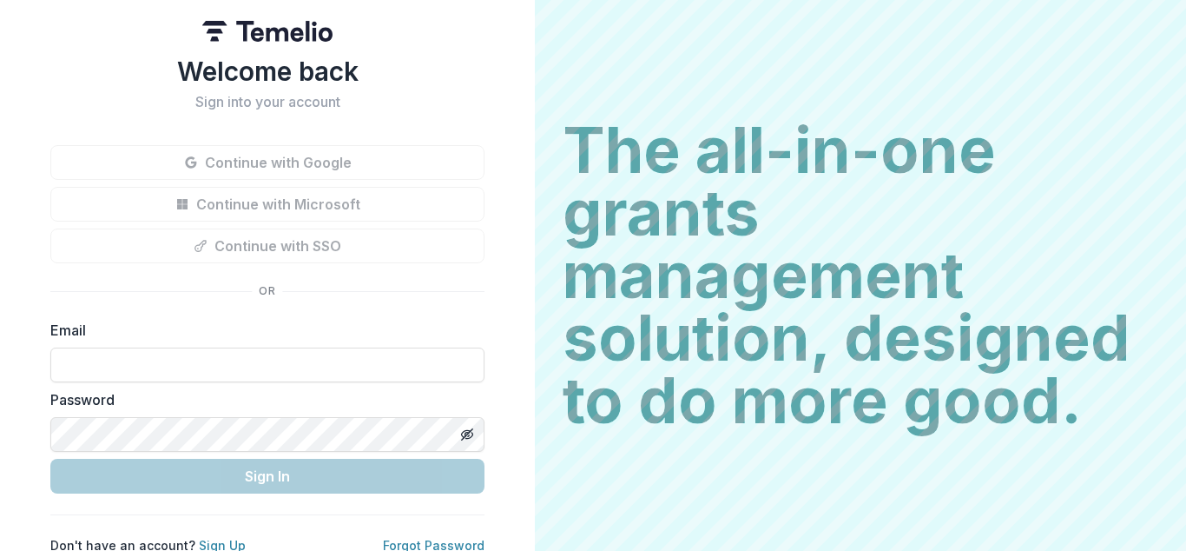  What do you see at coordinates (267, 162) in the screenshot?
I see `button: Continue with Google` at bounding box center [267, 162].